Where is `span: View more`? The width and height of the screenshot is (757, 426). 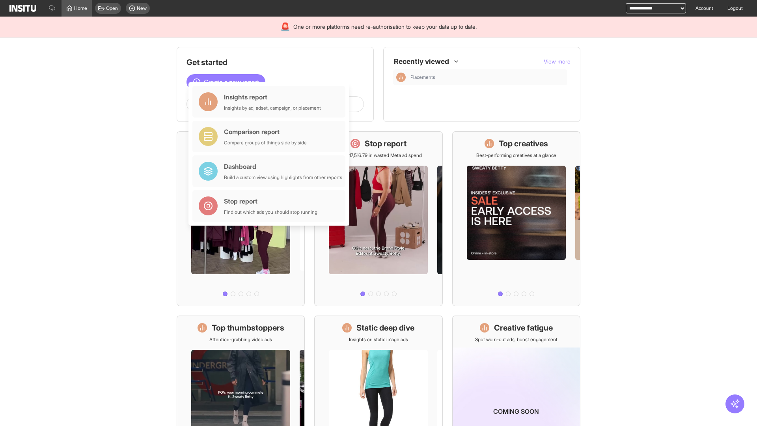
span: View more is located at coordinates (557, 61).